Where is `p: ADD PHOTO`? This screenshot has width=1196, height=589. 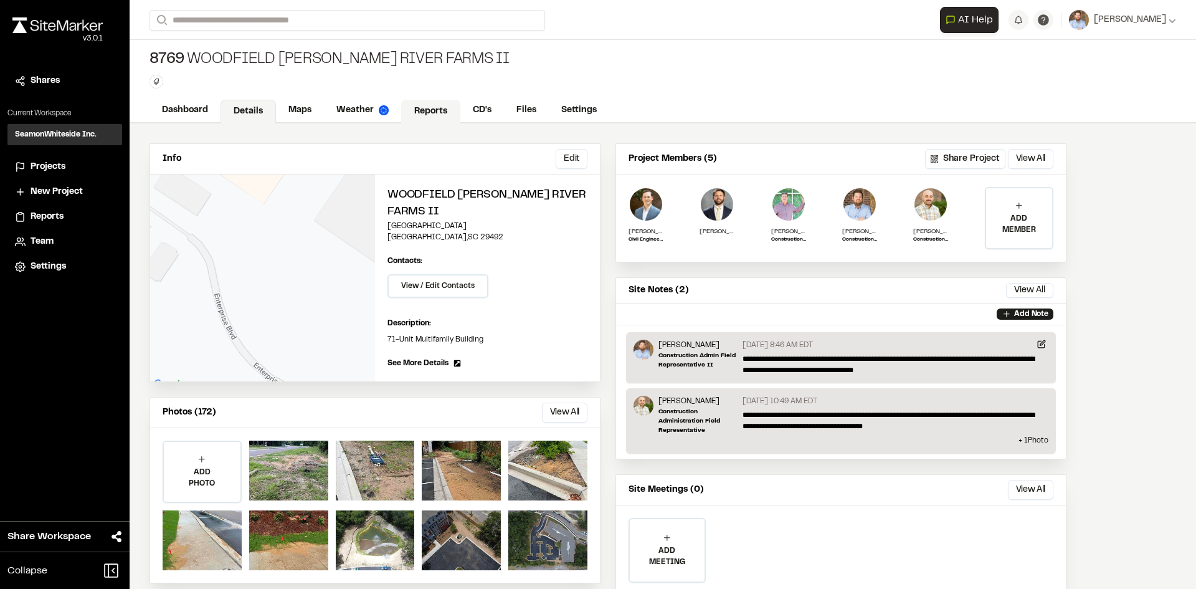 p: ADD PHOTO is located at coordinates (202, 478).